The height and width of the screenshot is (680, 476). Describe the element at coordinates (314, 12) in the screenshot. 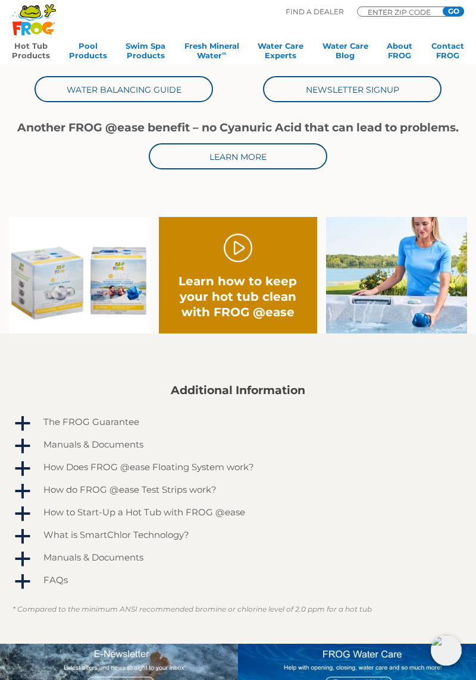

I see `p: Find A Dealer` at that location.